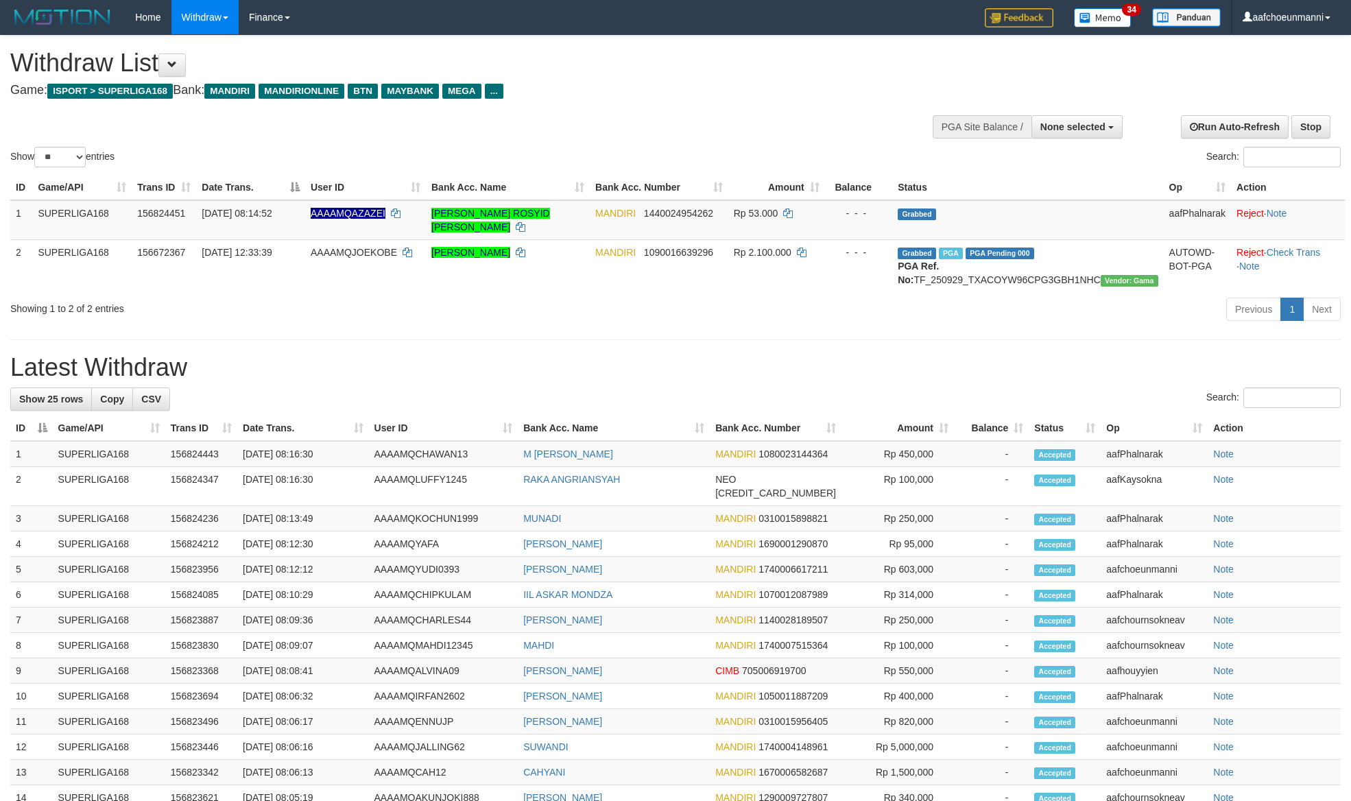 The height and width of the screenshot is (801, 1351). What do you see at coordinates (444, 544) in the screenshot?
I see `td: AAAAMQYAFA` at bounding box center [444, 544].